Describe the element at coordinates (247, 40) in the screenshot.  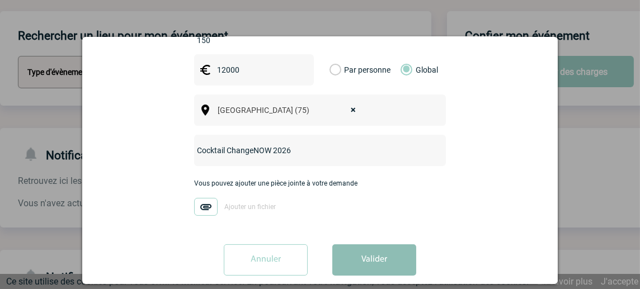
I see `input: Nombre de participants` at that location.